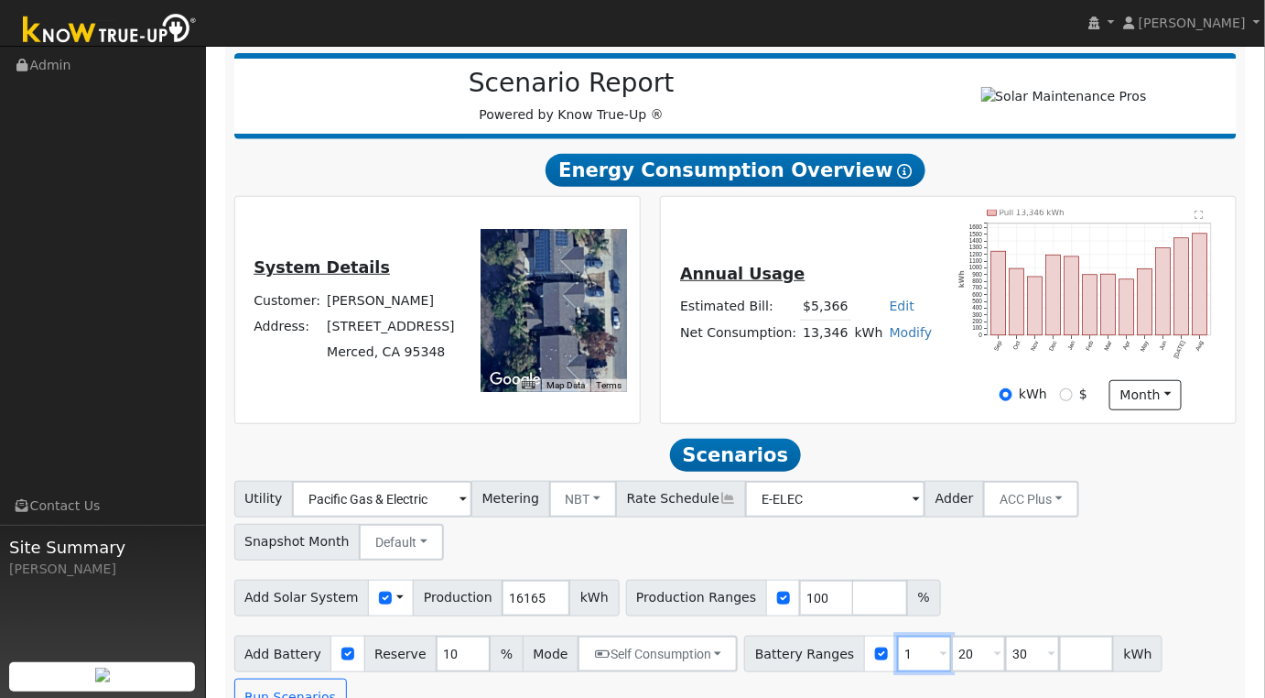 Image resolution: width=1265 pixels, height=698 pixels. Describe the element at coordinates (981, 334) in the screenshot. I see `text: 0` at that location.